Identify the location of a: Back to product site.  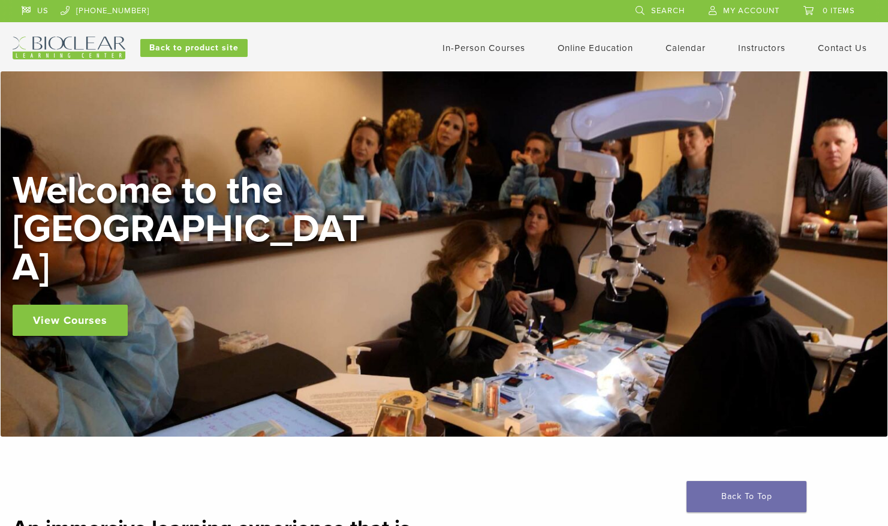
(194, 48).